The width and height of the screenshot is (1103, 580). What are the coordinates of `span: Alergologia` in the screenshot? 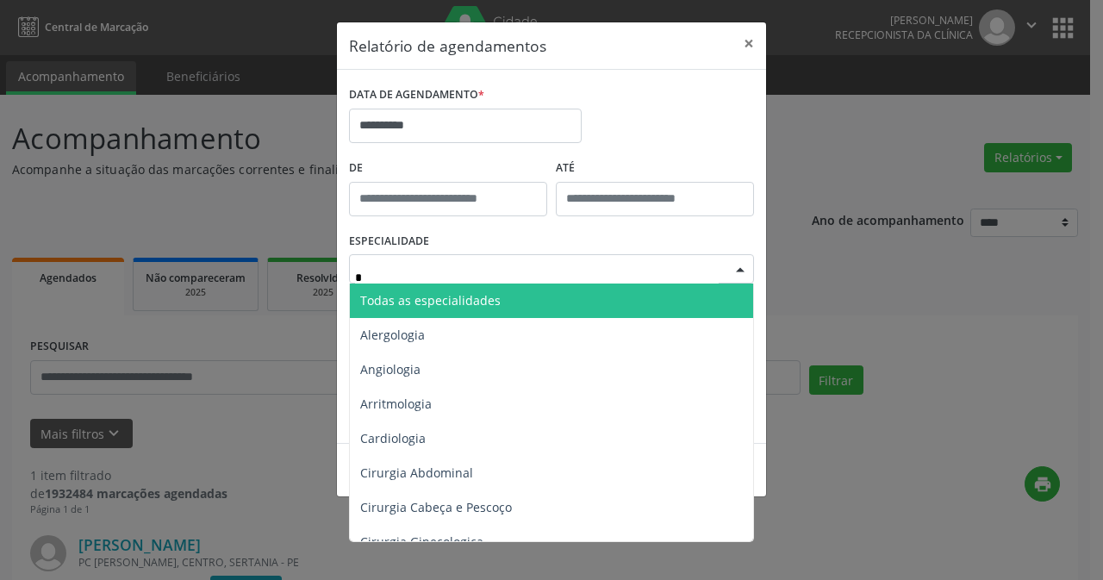 It's located at (392, 334).